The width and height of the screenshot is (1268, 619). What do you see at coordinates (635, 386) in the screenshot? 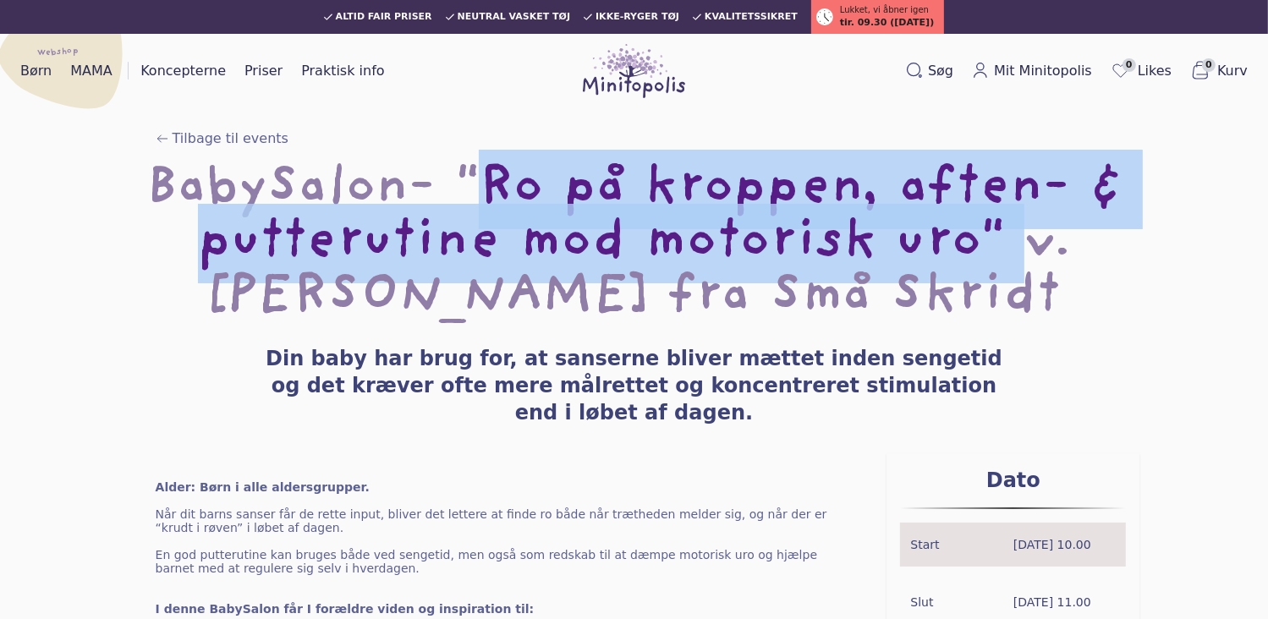
I see `h3: Din baby har brug for, at sanserne bliver mættet inden sengetid og det kræver ofte mere målrettet...` at bounding box center [635, 386].